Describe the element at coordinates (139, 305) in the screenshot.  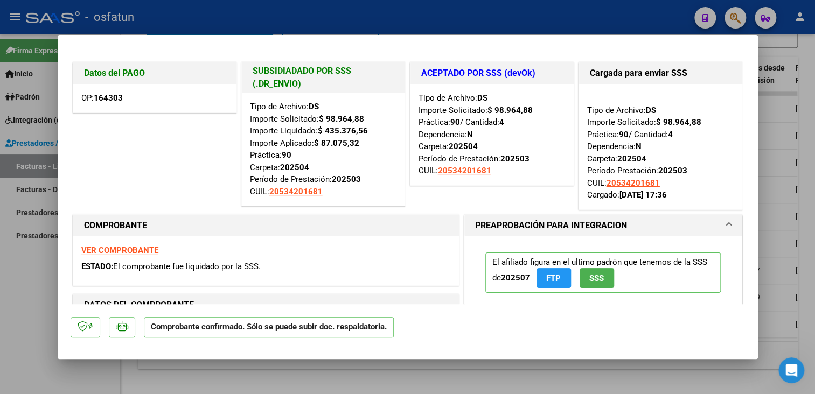
I see `strong: DATOS DEL COMPROBANTE` at that location.